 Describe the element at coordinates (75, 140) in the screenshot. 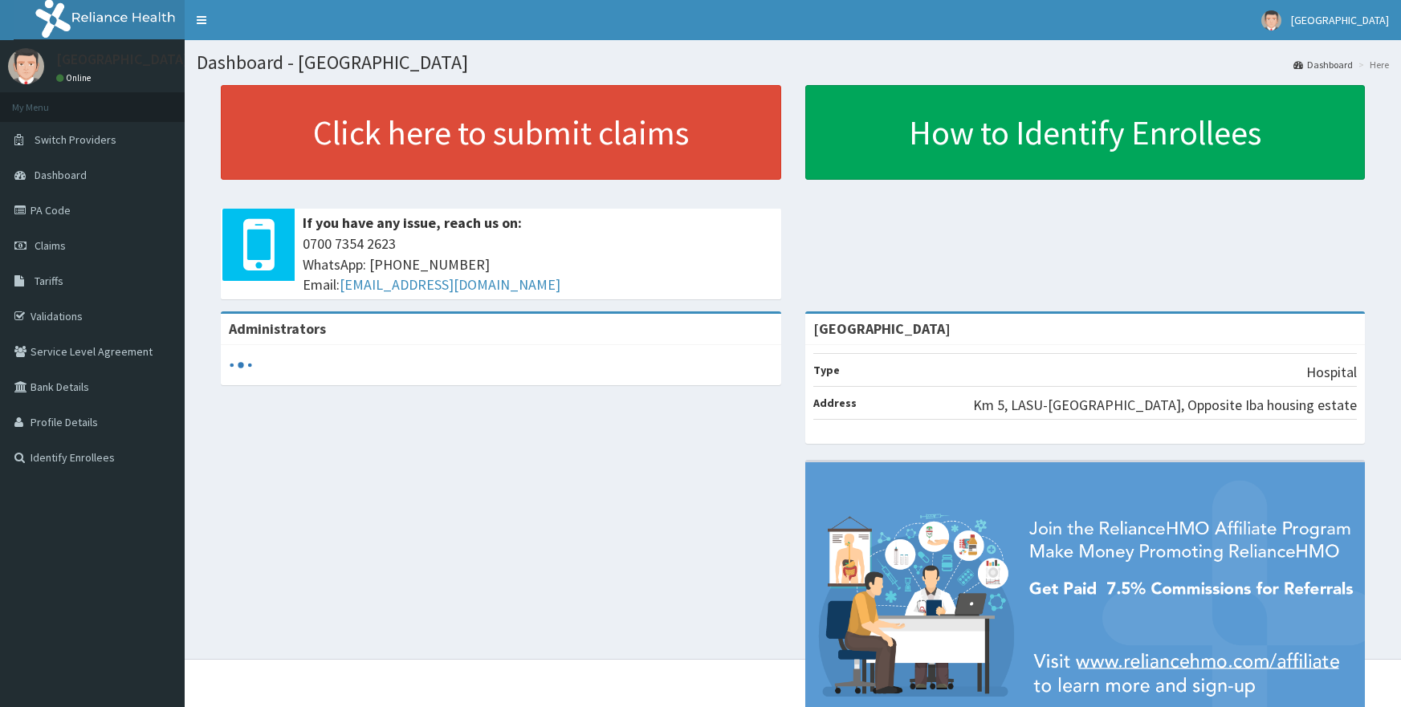

I see `span: Switch Providers` at that location.